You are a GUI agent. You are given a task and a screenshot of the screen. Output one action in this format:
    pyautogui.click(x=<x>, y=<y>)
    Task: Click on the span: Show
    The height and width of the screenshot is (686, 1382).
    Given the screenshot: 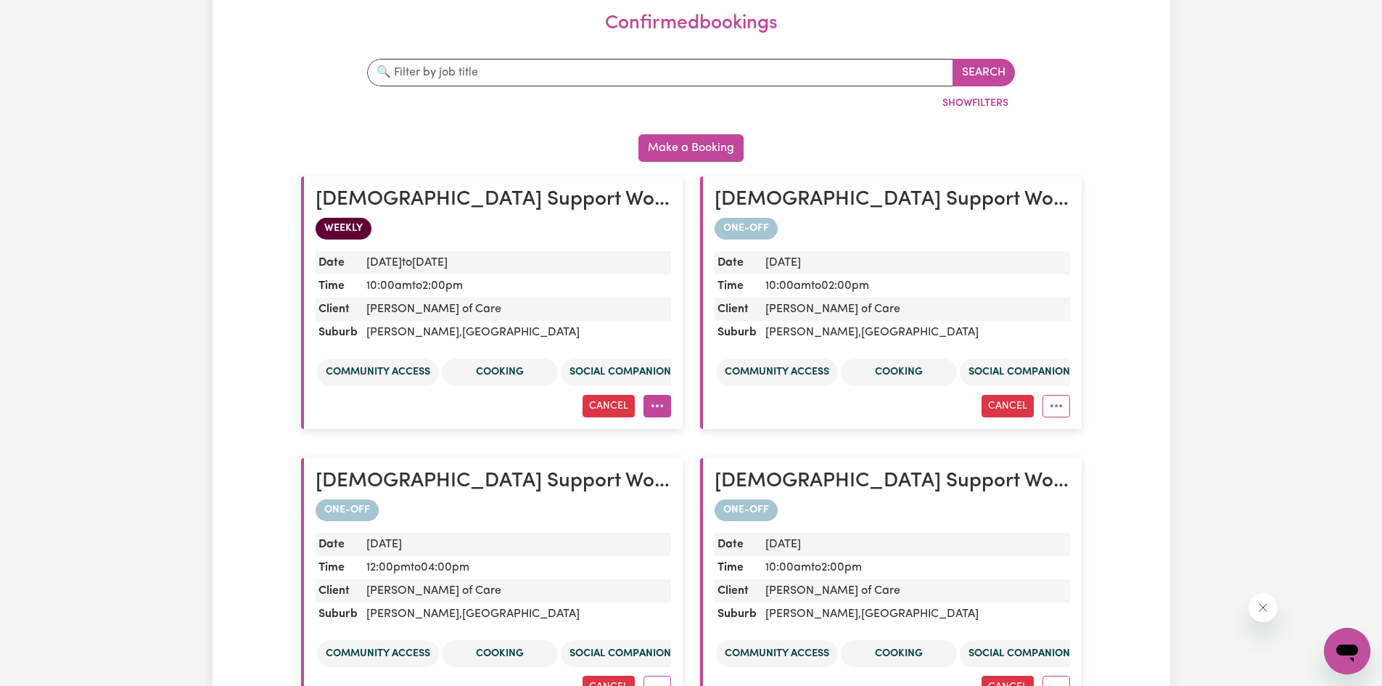 What is the action you would take?
    pyautogui.click(x=957, y=103)
    